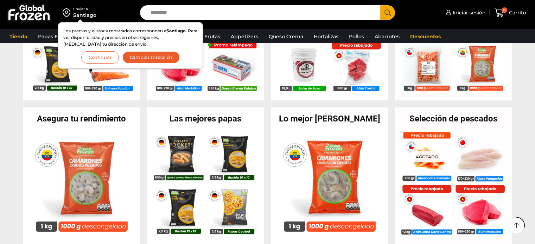 The height and width of the screenshot is (244, 535). What do you see at coordinates (85, 15) in the screenshot?
I see `div: Santiago` at bounding box center [85, 15].